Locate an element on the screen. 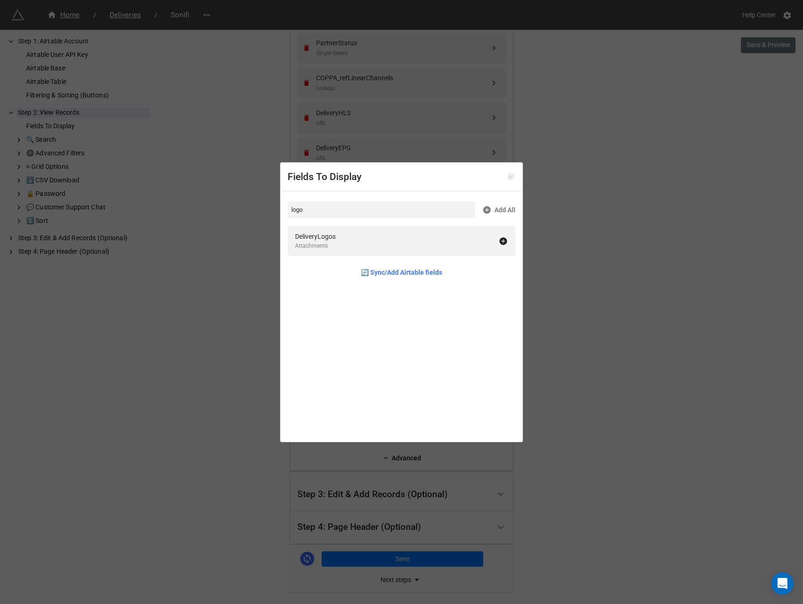 This screenshot has height=604, width=803. input: Search... is located at coordinates (381, 210).